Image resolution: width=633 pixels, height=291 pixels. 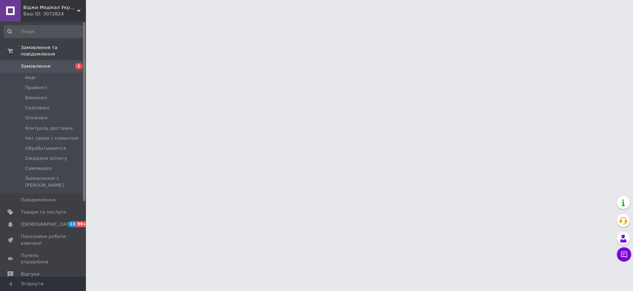 What do you see at coordinates (43, 259) in the screenshot?
I see `span: Панель управління` at bounding box center [43, 259].